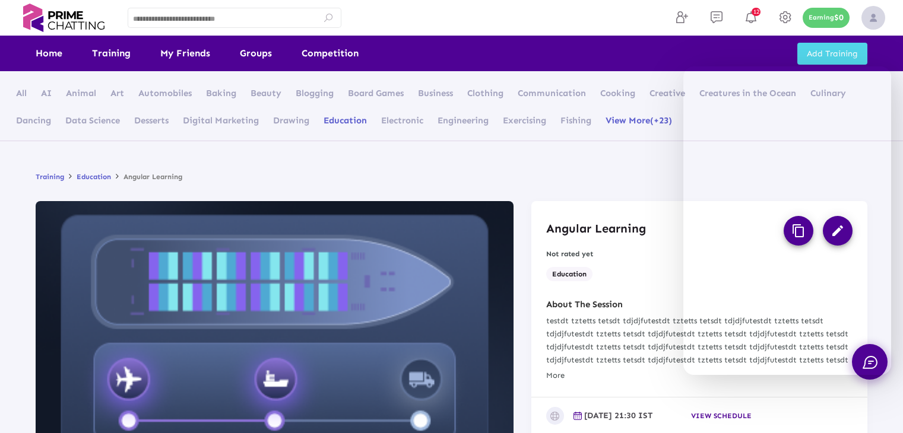 This screenshot has width=903, height=433. What do you see at coordinates (64, 18) in the screenshot?
I see `img: logo` at bounding box center [64, 18].